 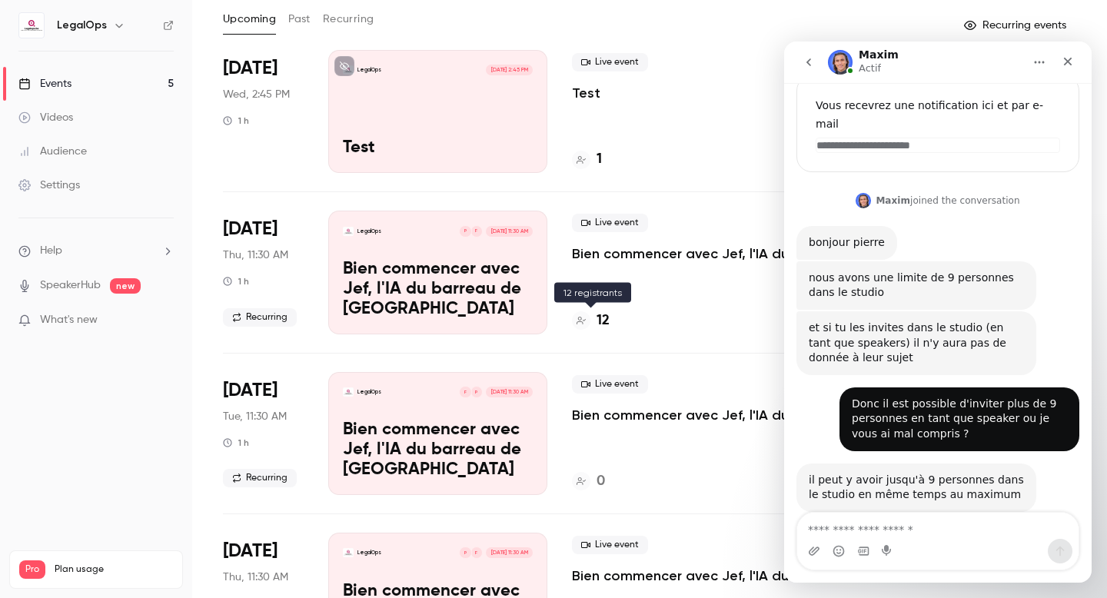 What do you see at coordinates (175, 377) in the screenshot?
I see `div: Donc il est possible d'inviter plus de 9 personnes en tant que speaker ou je vous ai mal compris ?` at bounding box center [175, 377].